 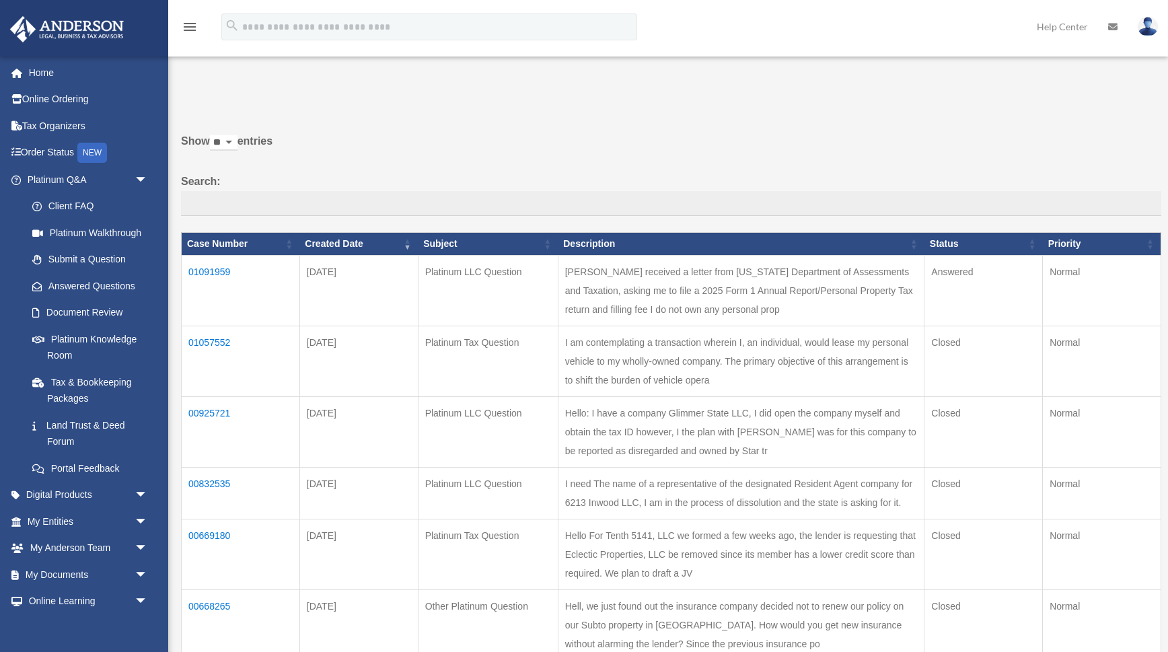 What do you see at coordinates (741, 493) in the screenshot?
I see `td: I need The name of a representative of the designated Resident Agent company for 6213 Inwood LLC,...` at bounding box center [741, 493].